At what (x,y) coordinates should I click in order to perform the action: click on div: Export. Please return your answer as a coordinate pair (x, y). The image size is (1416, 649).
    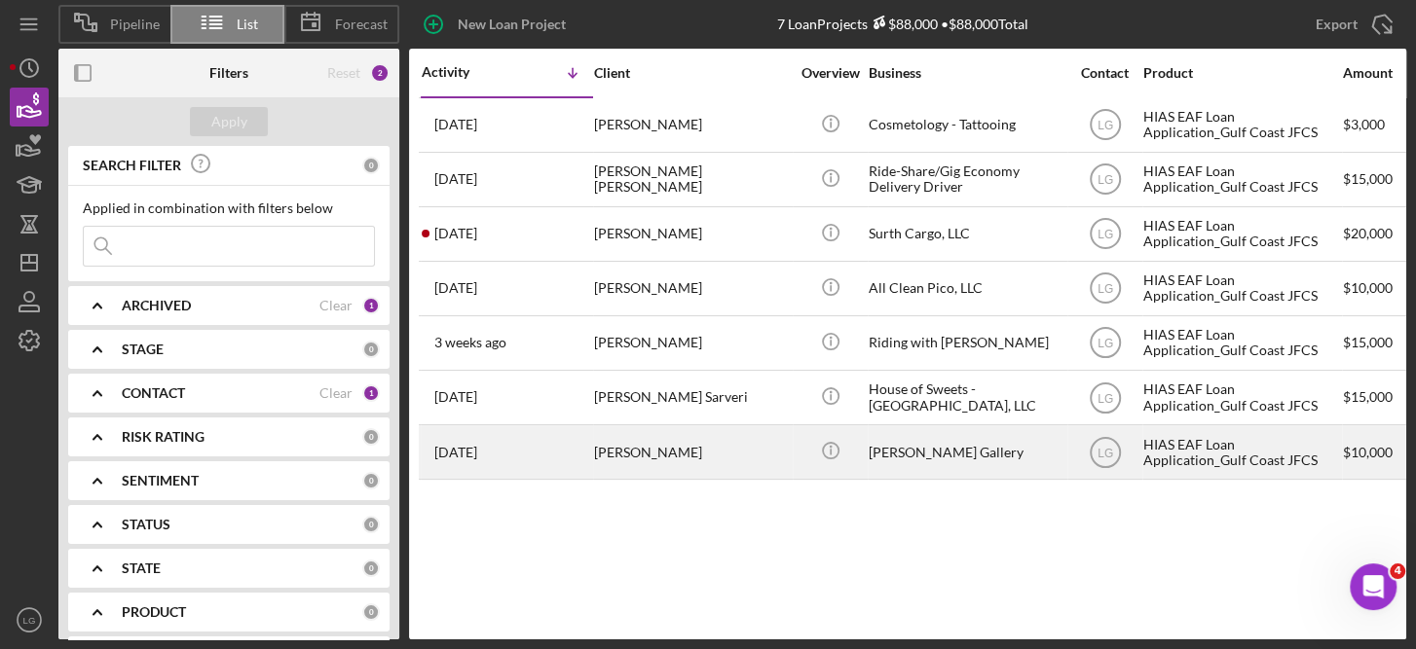
    Looking at the image, I should click on (1336, 24).